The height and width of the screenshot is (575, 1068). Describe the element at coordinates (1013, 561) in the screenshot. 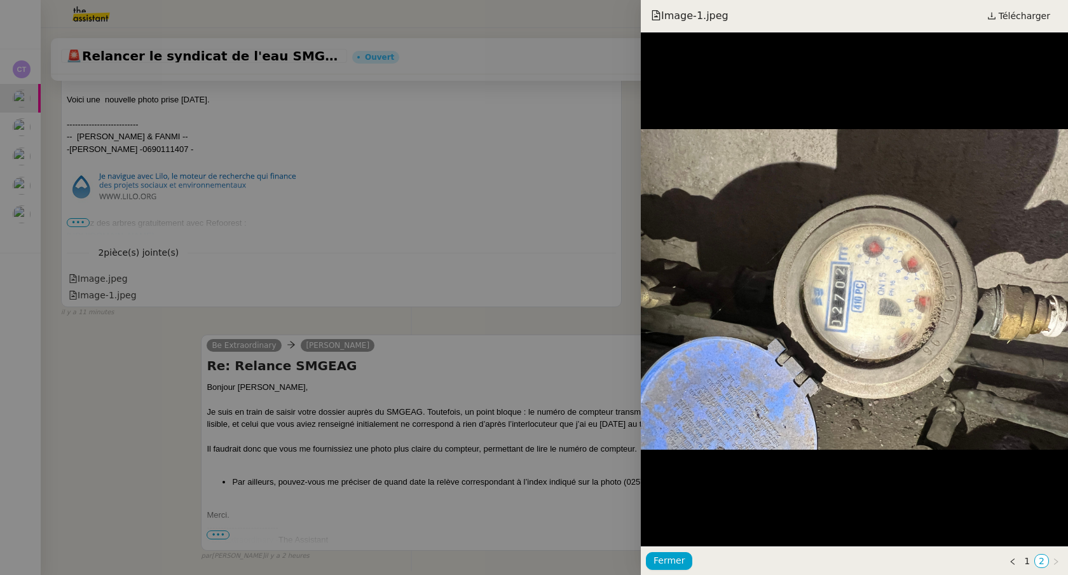

I see `button: Page précédente` at that location.